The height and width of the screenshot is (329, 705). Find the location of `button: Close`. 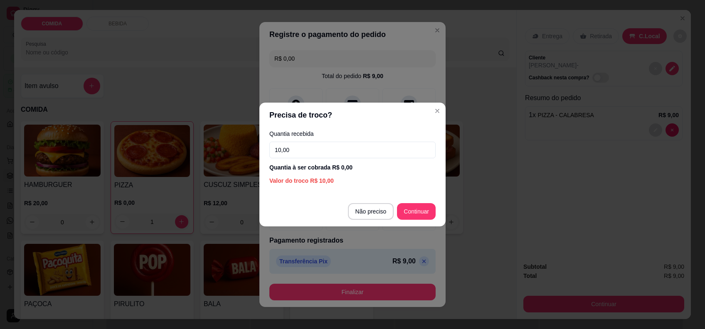

button: Close is located at coordinates (438, 111).